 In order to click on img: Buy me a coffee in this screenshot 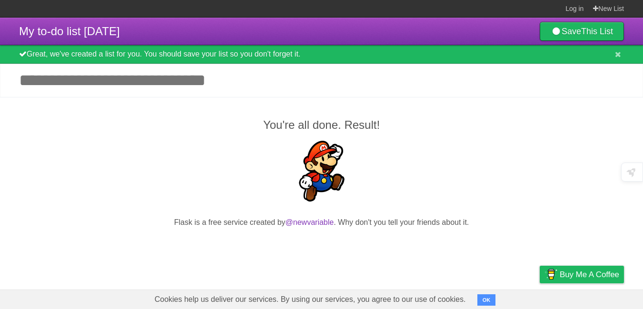, I will do `click(550, 274)`.